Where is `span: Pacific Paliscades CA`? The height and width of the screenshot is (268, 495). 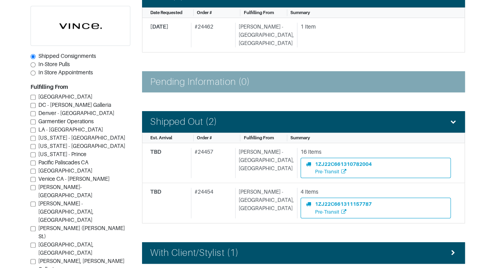 span: Pacific Paliscades CA is located at coordinates (63, 162).